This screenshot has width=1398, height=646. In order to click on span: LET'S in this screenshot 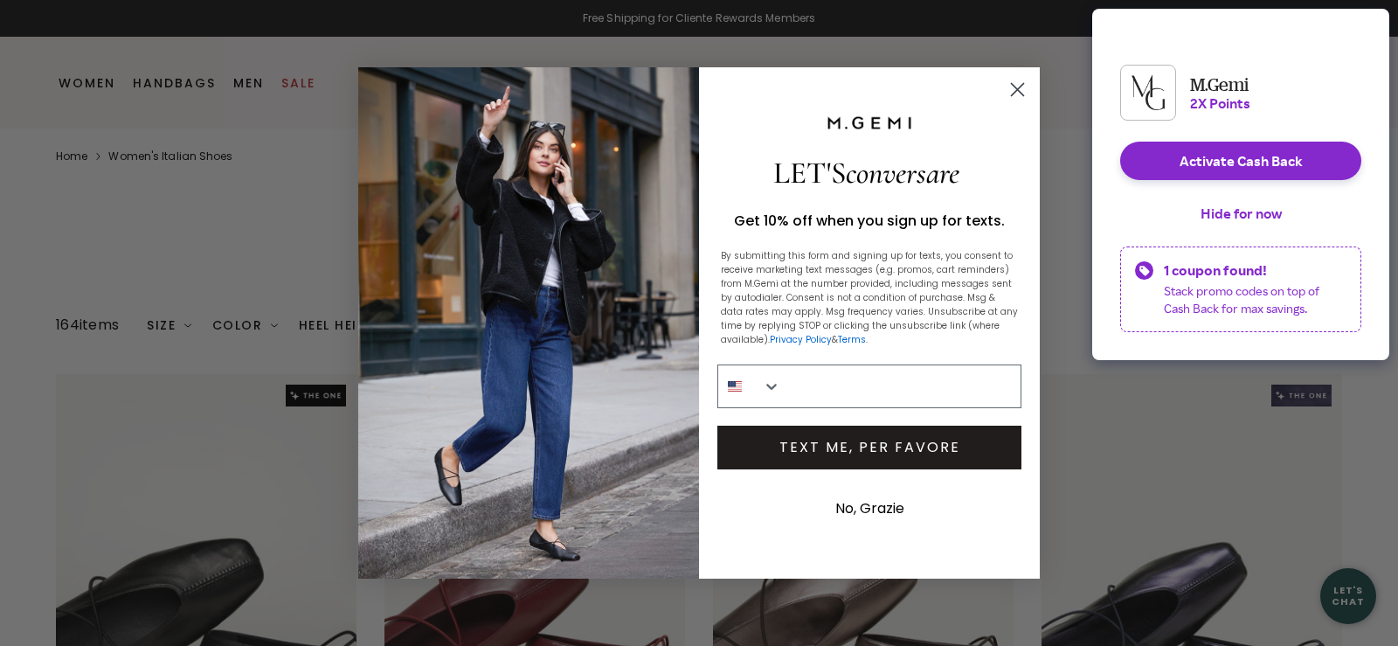, I will do `click(866, 173)`.